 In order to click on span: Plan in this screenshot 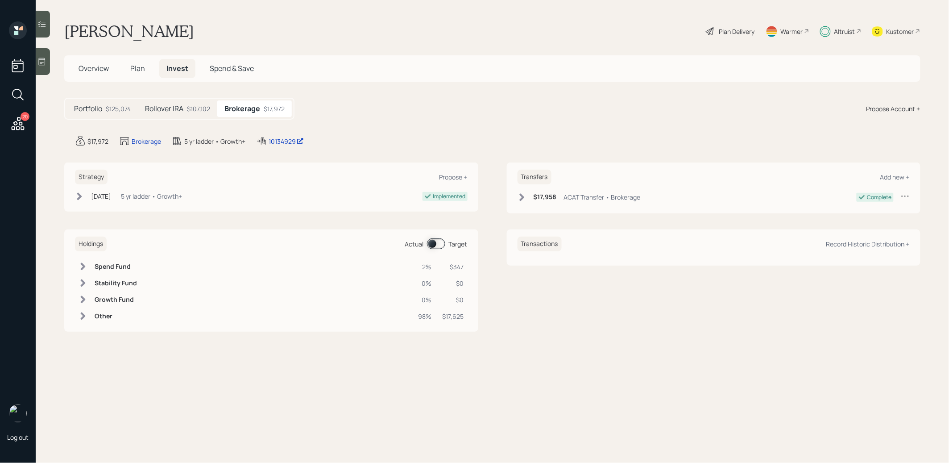, I will do `click(137, 68)`.